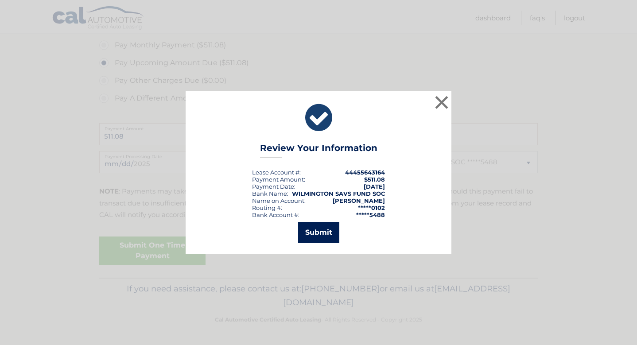 This screenshot has height=345, width=637. I want to click on div: Routing #:, so click(267, 208).